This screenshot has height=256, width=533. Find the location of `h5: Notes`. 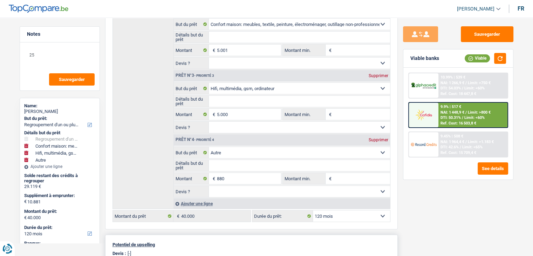

h5: Notes is located at coordinates (60, 34).